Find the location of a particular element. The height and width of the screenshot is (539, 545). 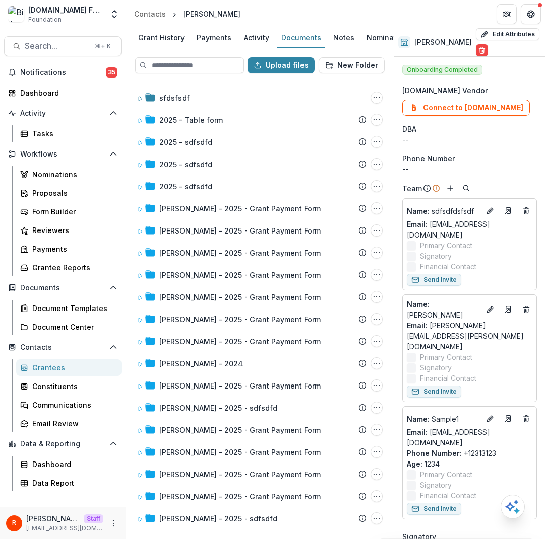

span: Primary Contact is located at coordinates (446, 474).